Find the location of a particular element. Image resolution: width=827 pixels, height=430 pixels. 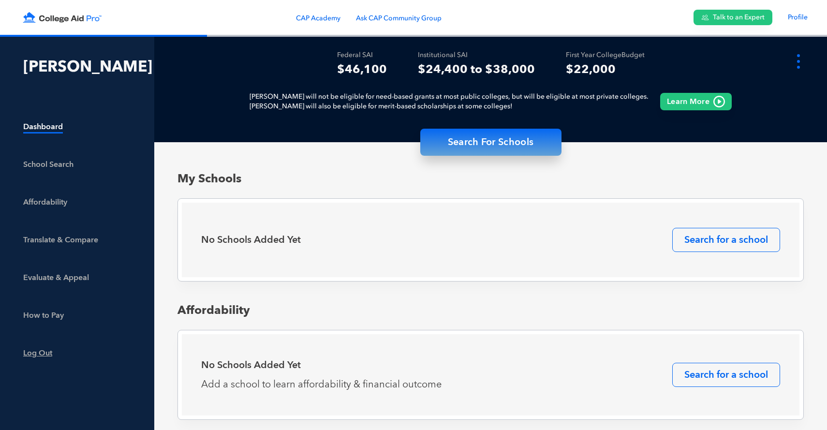

small: First Year College Budget is located at coordinates (605, 55).